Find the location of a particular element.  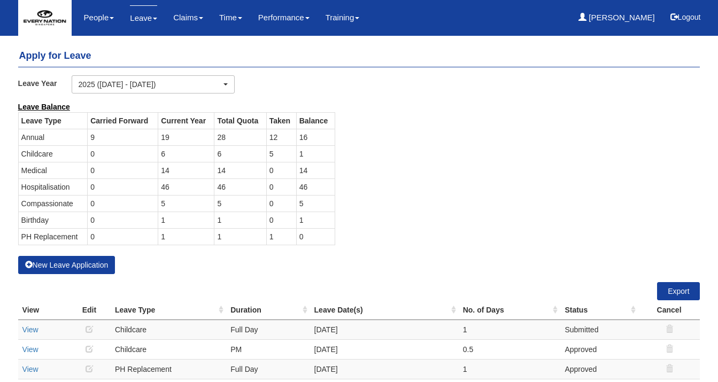

th: Current Year is located at coordinates (186, 120).